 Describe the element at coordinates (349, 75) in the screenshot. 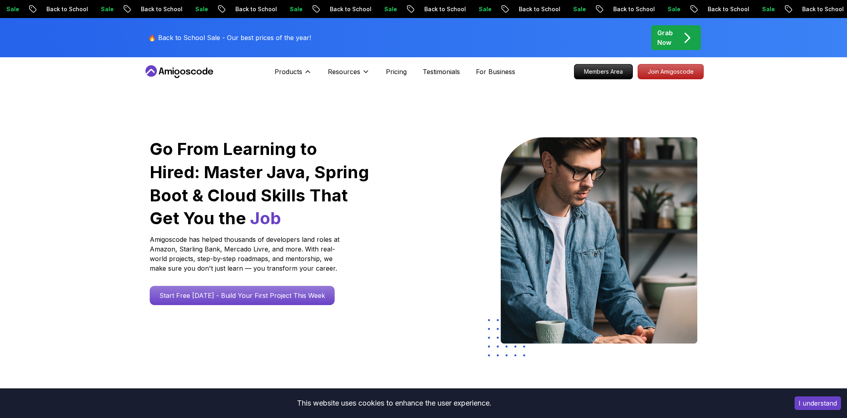

I see `button: Resources` at that location.